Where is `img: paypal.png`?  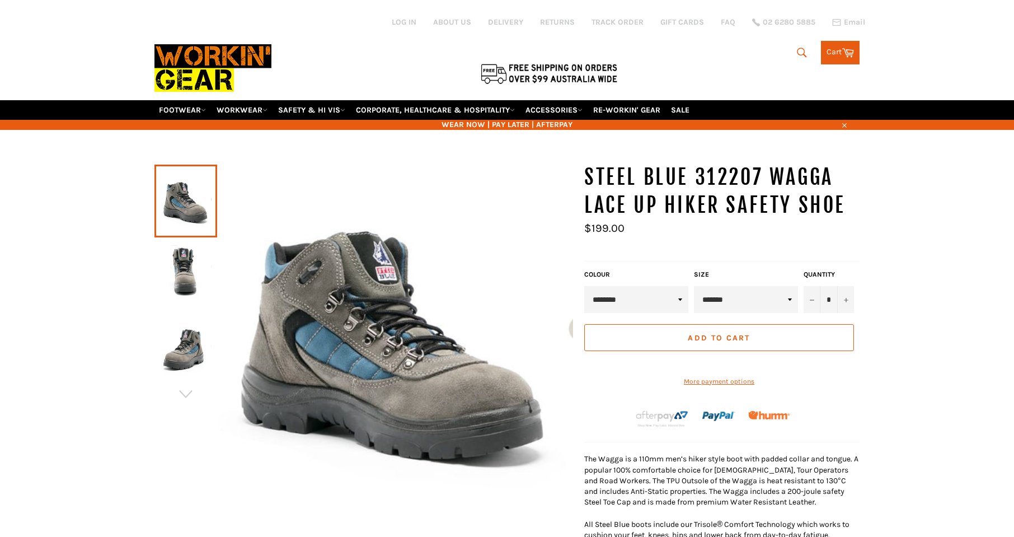
img: paypal.png is located at coordinates (719, 416).